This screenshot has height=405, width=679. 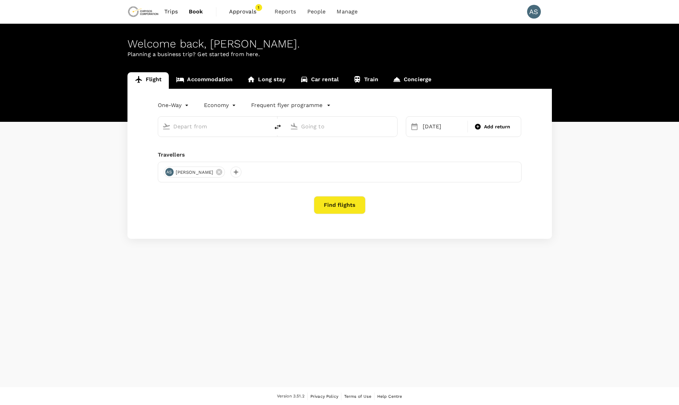 What do you see at coordinates (412, 81) in the screenshot?
I see `a: Concierge` at bounding box center [412, 81].